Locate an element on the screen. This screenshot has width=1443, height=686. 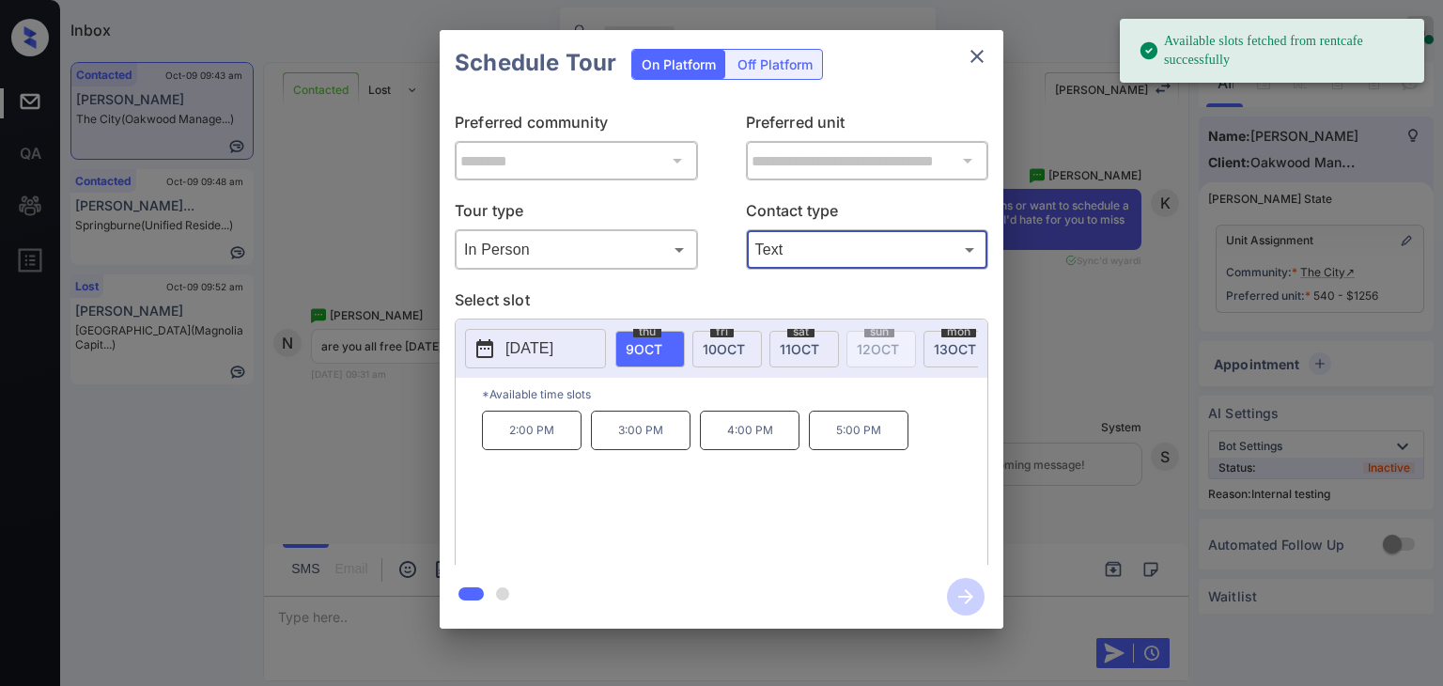
p: Tour type is located at coordinates (576, 214).